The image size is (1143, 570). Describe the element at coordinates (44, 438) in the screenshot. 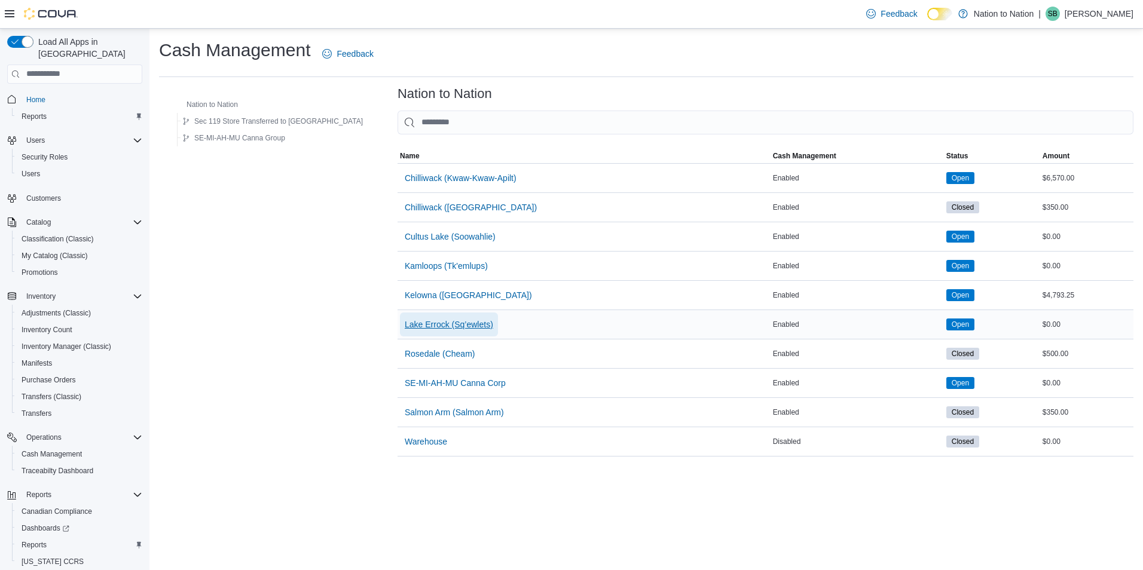

I see `button: Operations` at that location.